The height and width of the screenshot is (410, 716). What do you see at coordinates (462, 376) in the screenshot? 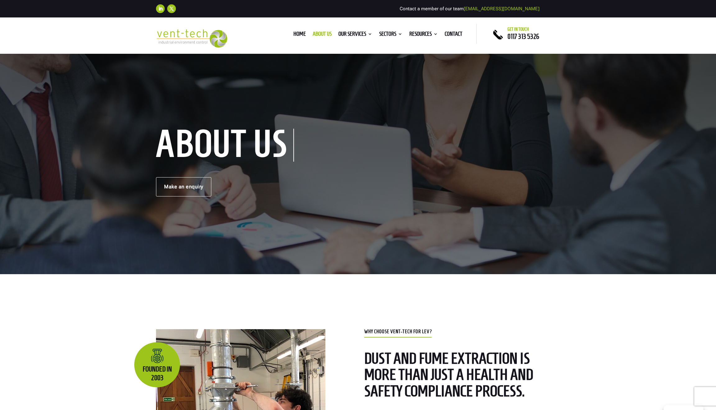
I see `h2: dust and fume extraction is more than just a health and safety compliance process.` at bounding box center [462, 376].